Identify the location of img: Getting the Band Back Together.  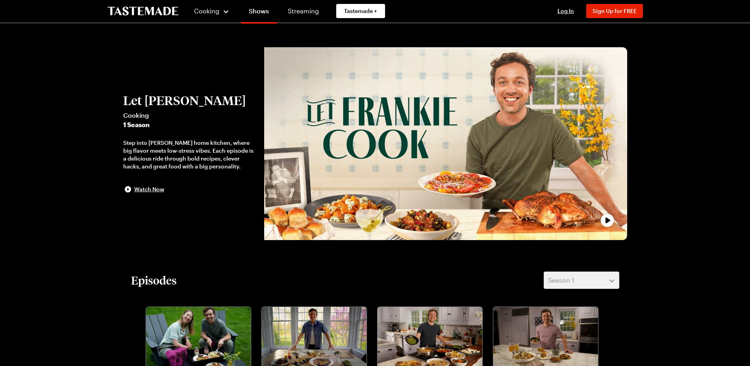
(314, 337).